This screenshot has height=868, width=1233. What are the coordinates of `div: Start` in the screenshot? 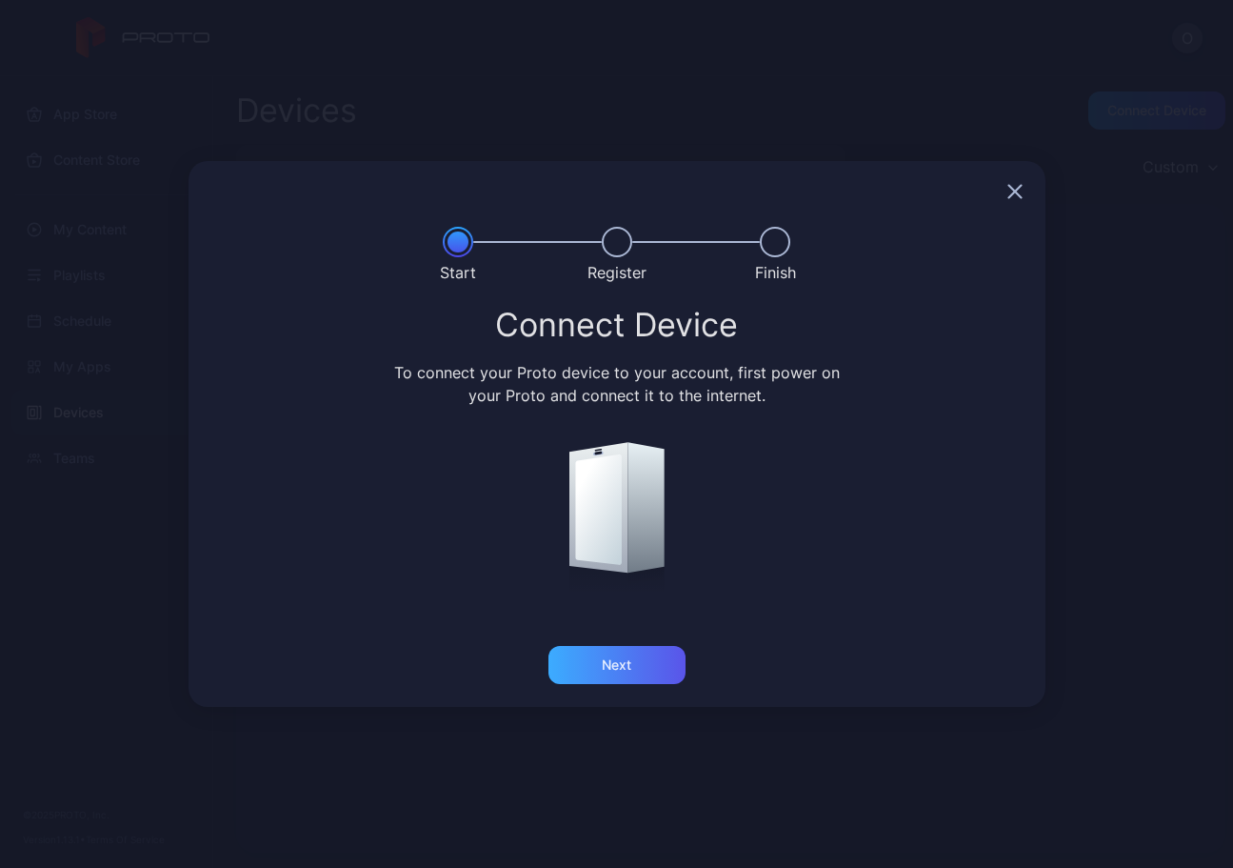 It's located at (458, 272).